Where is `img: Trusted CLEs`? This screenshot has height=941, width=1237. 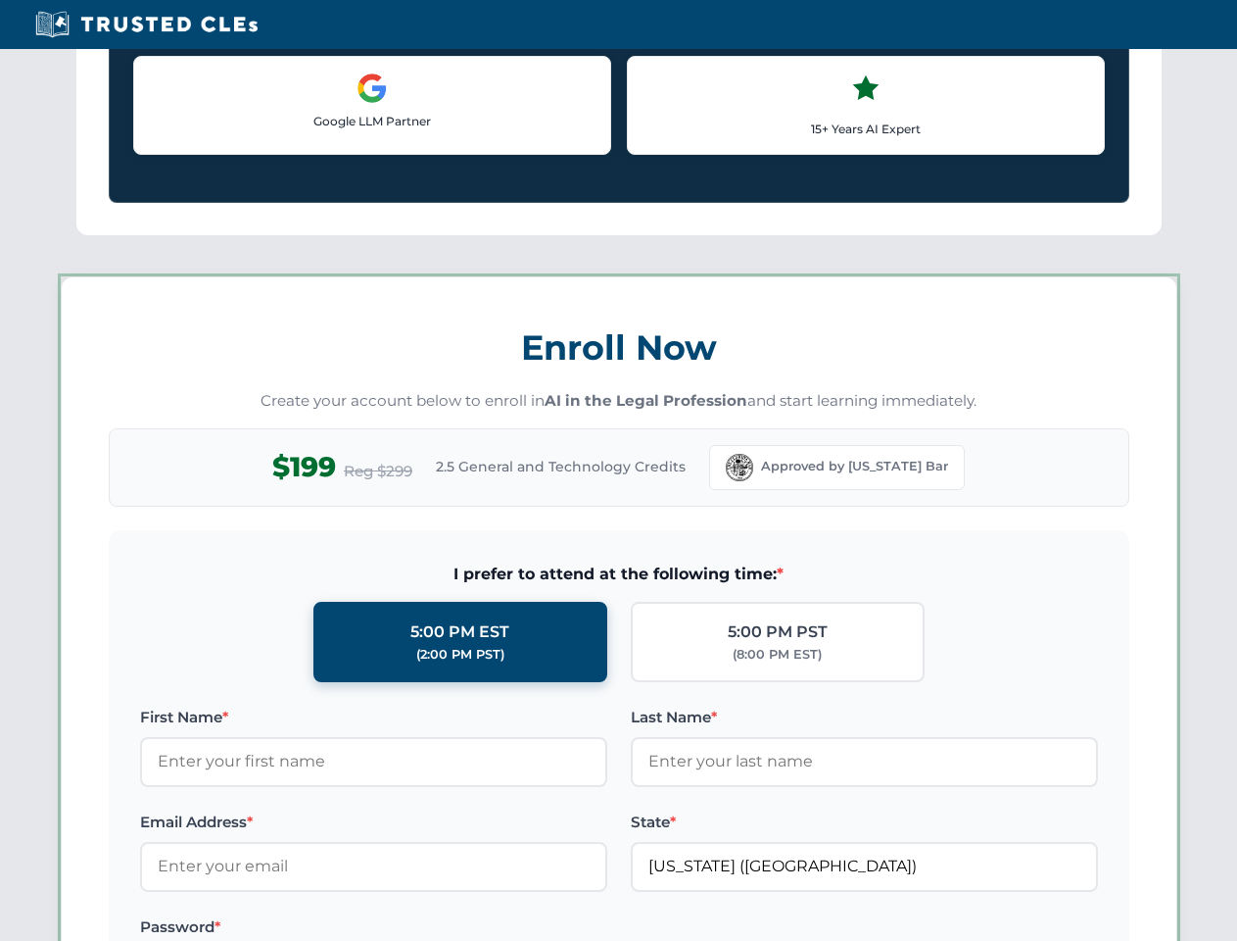
img: Trusted CLEs is located at coordinates (146, 24).